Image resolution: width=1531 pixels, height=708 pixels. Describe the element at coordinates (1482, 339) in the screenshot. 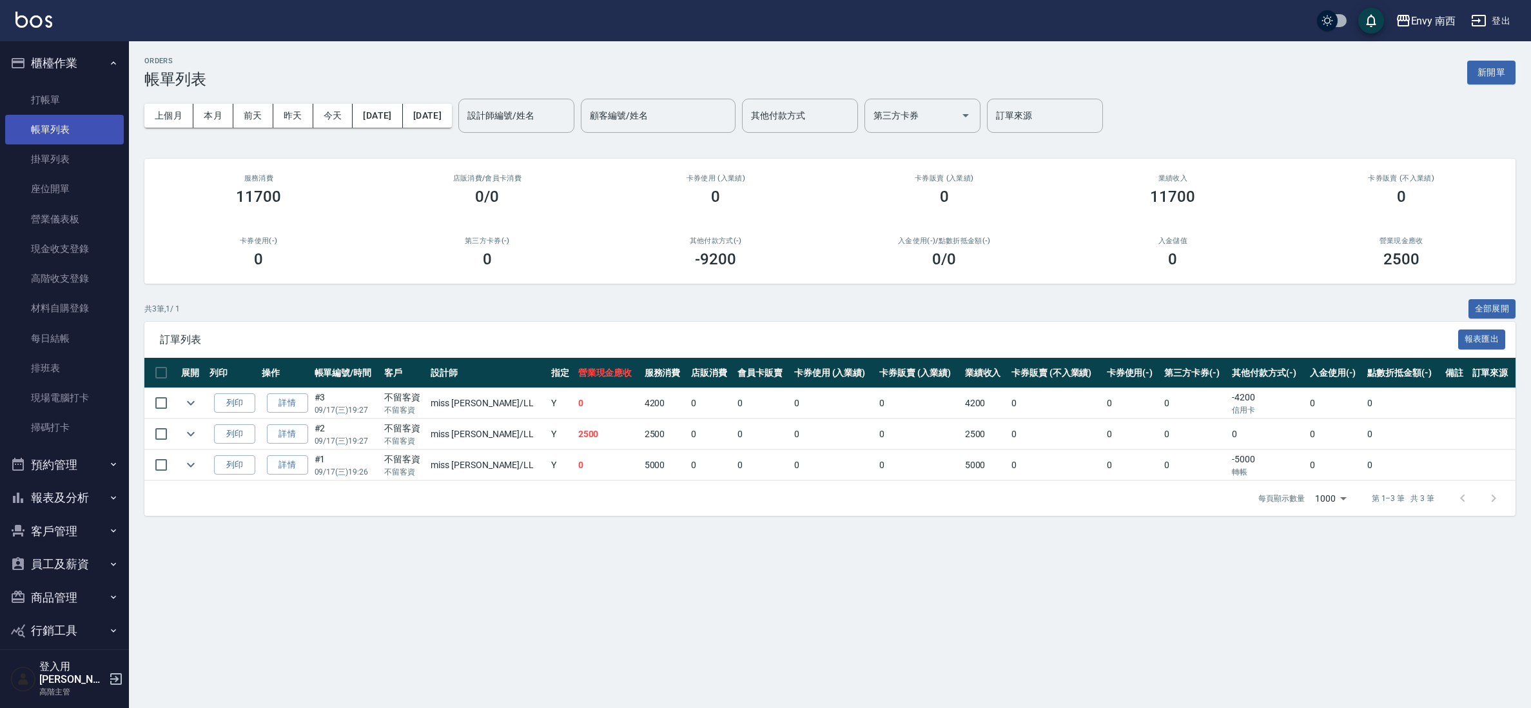

I see `button: 報表匯出` at that location.